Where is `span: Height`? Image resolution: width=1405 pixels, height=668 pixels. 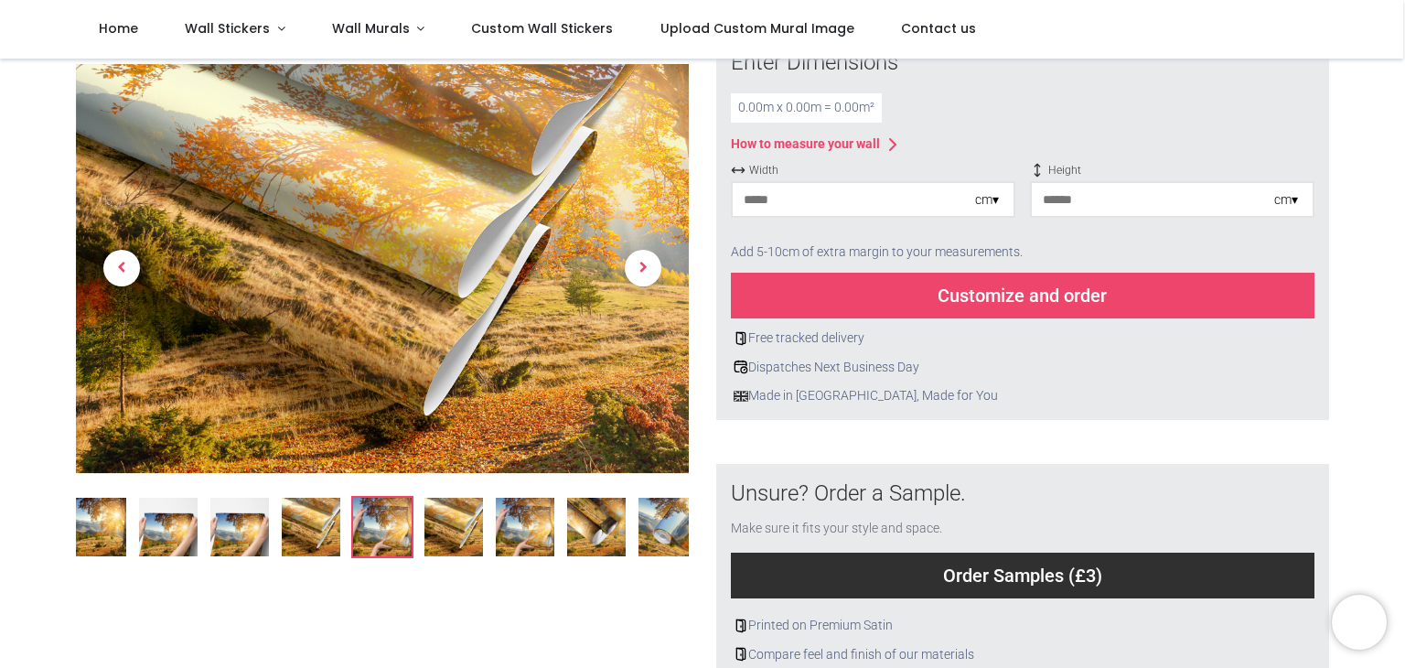
span: Height is located at coordinates (1172, 170).